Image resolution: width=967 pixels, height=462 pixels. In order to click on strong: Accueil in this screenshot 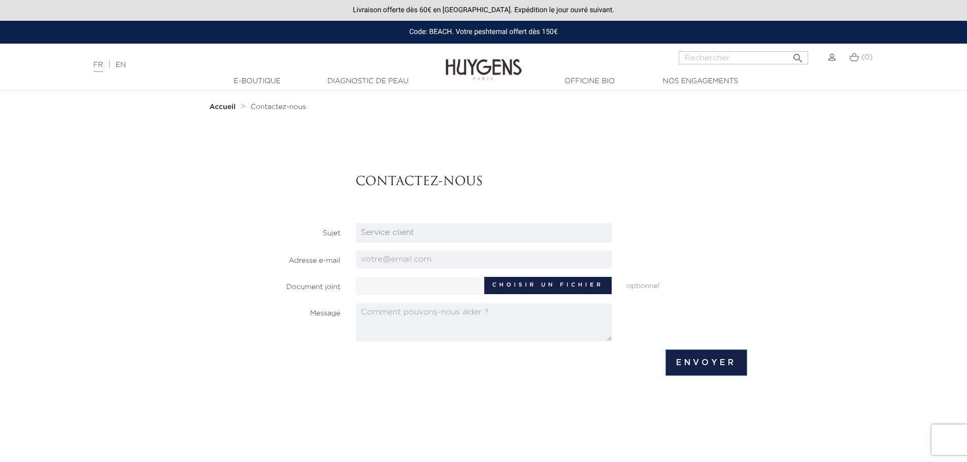, I will do `click(223, 107)`.